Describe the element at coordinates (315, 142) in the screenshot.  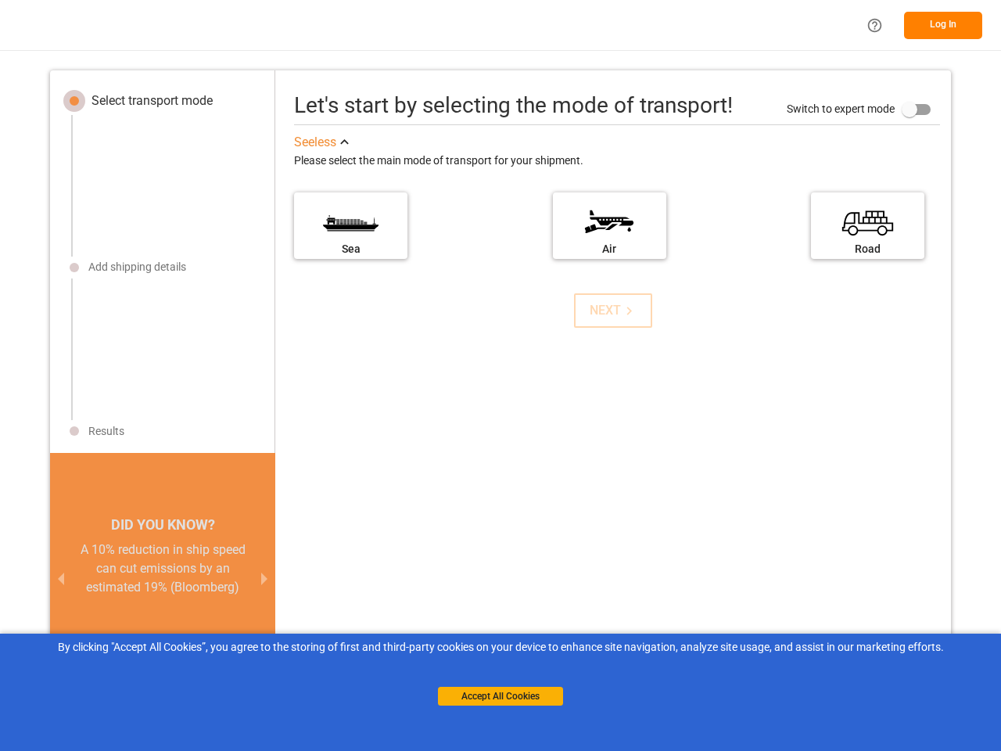
I see `div: See less` at that location.